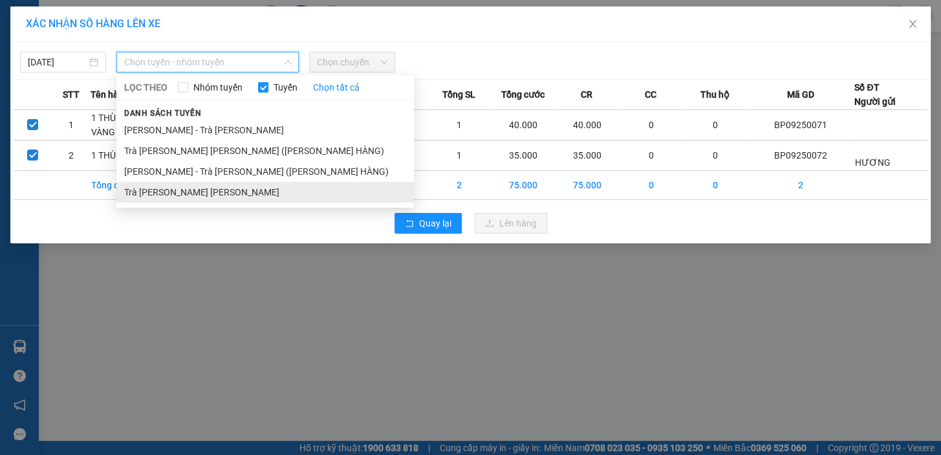 This screenshot has width=941, height=455. What do you see at coordinates (336, 87) in the screenshot?
I see `a: Chọn tất cả` at bounding box center [336, 87].